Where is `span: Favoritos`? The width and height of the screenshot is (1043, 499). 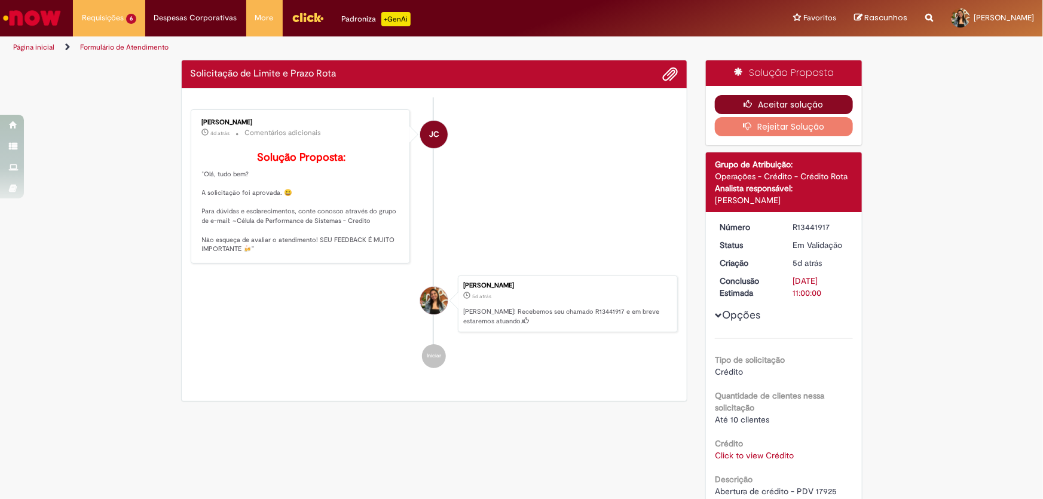 span: Favoritos is located at coordinates (820, 18).